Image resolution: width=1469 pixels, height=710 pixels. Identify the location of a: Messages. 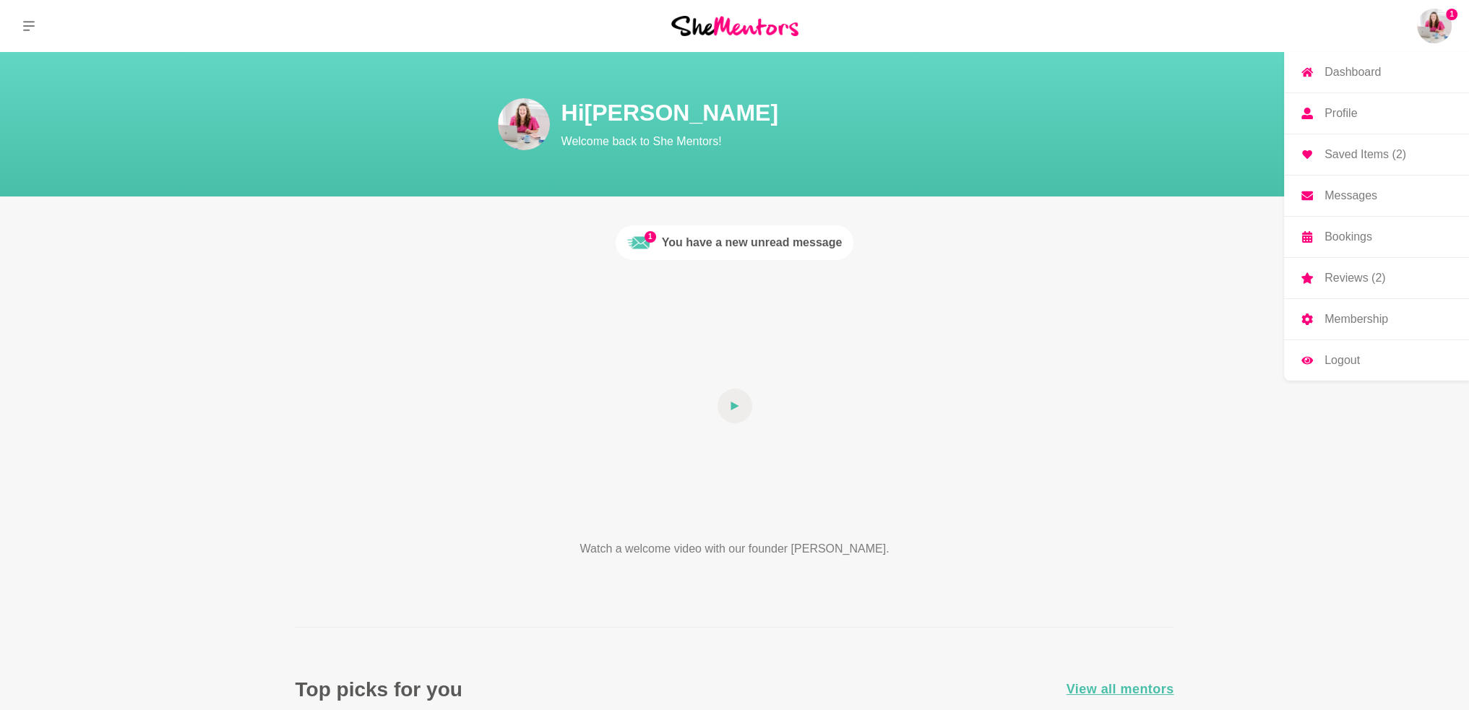
(1376, 196).